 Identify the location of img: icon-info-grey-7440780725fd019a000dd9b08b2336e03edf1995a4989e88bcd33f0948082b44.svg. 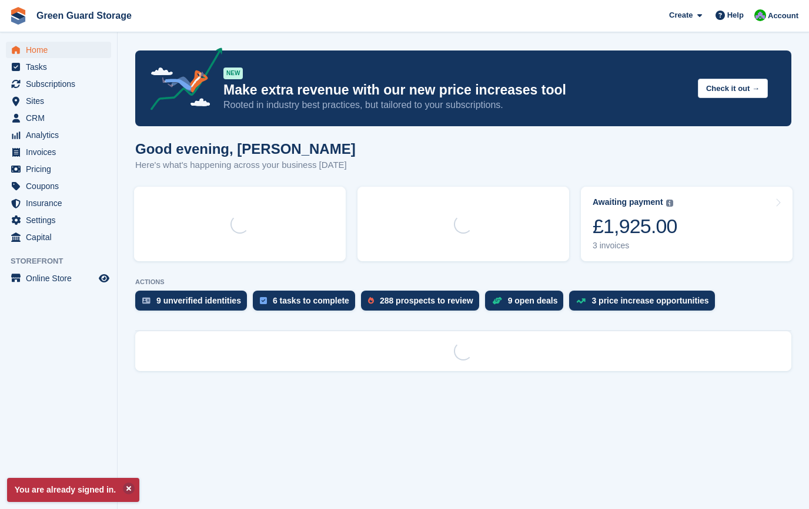
(669, 203).